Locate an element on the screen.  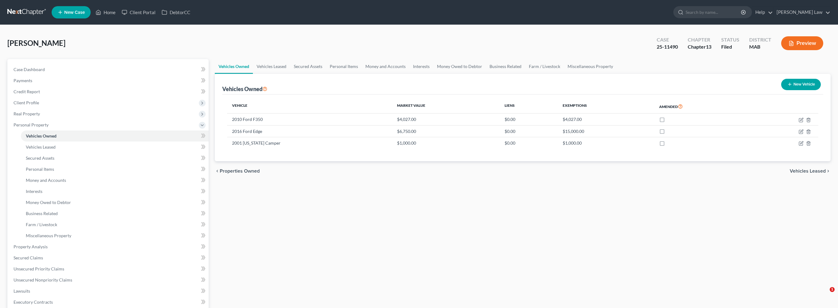
button: Vehicles Leased chevron_right is located at coordinates (810, 171).